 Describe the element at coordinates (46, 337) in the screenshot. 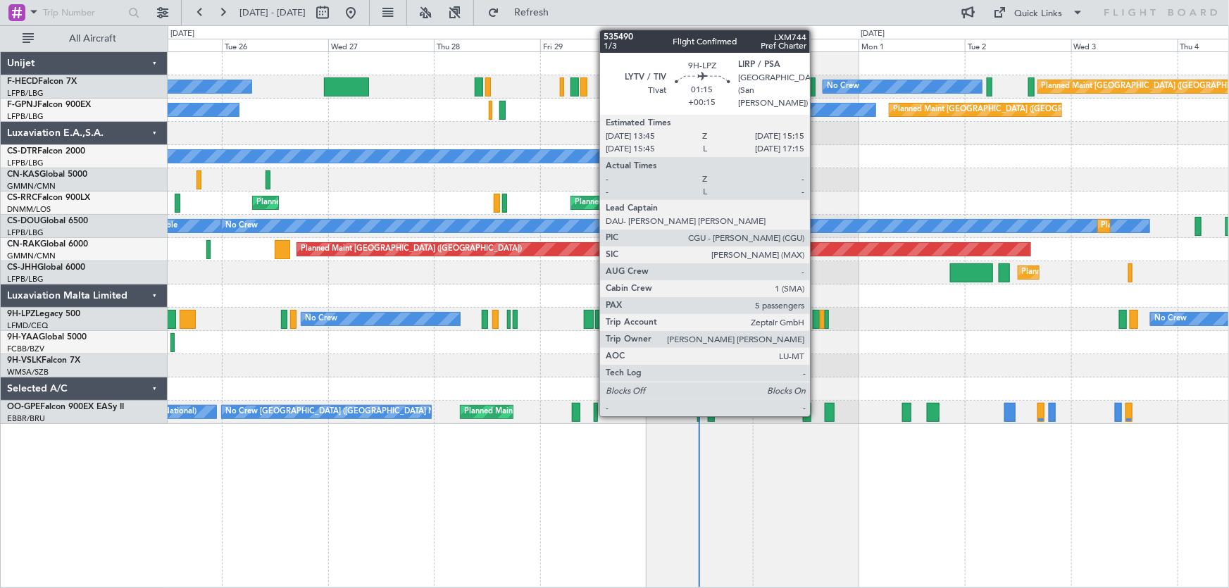

I see `a: 9H-YAAGlobal 5000` at that location.